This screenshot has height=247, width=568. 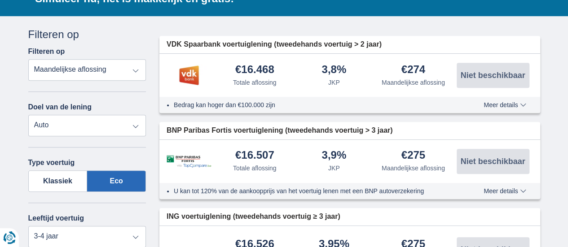 I want to click on label: Klassiek, so click(x=58, y=181).